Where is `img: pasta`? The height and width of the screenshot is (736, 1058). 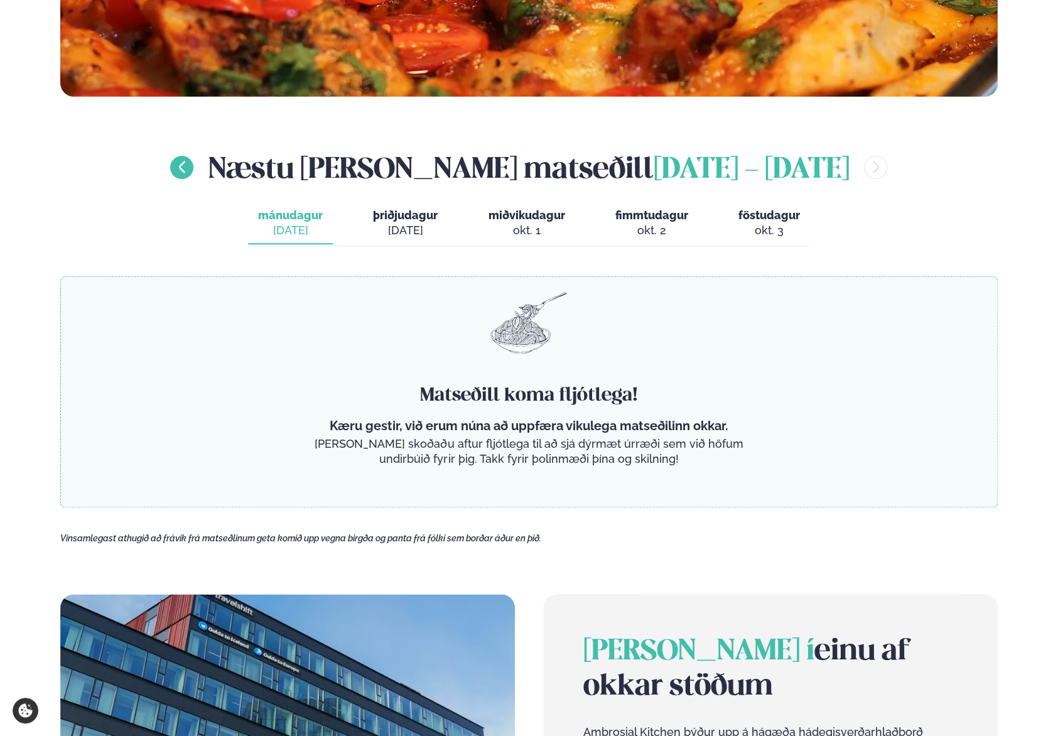 img: pasta is located at coordinates (529, 323).